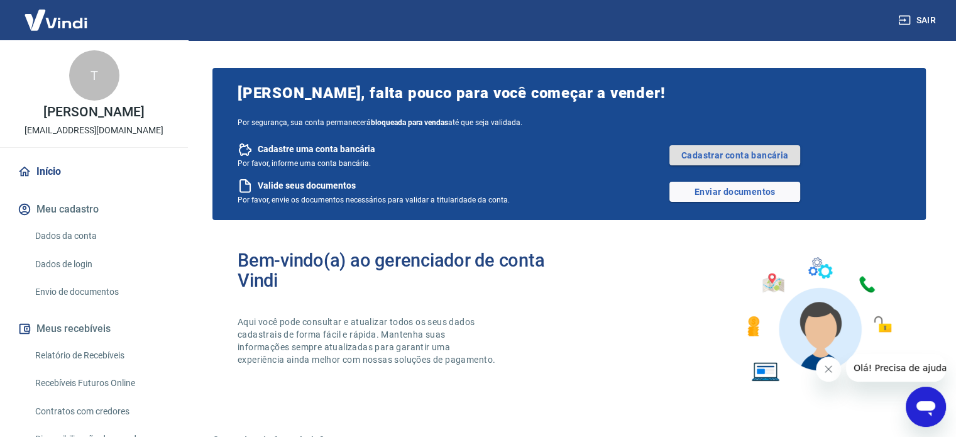 The height and width of the screenshot is (437, 956). I want to click on span: Por favor, informe uma conta bancária., so click(304, 163).